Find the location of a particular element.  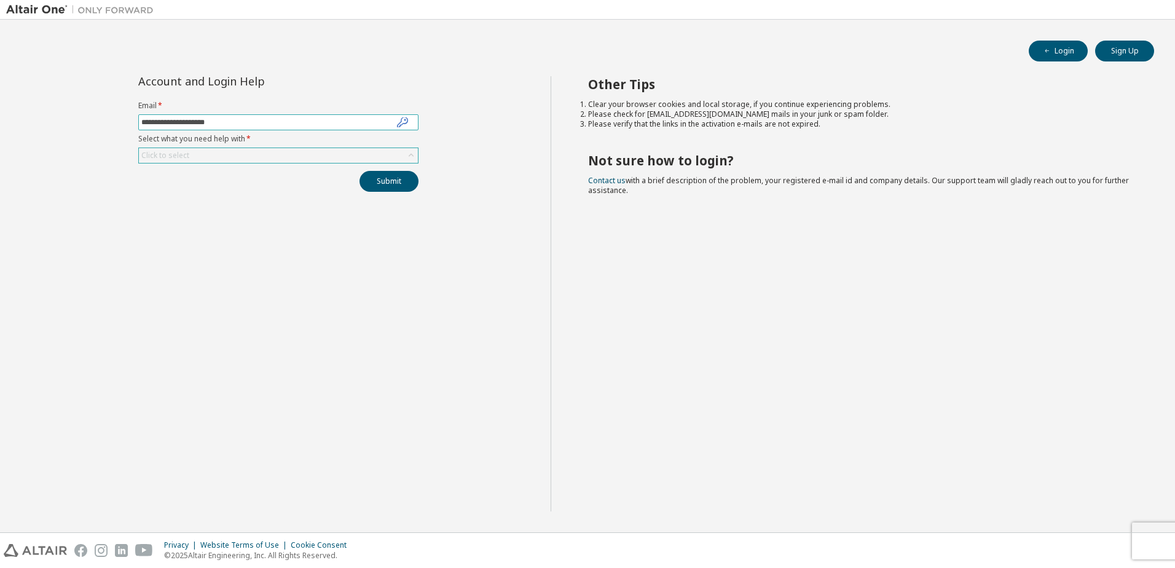

p: © 2025 Altair Engineering, Inc. All Rights Reserved. is located at coordinates (259, 555).